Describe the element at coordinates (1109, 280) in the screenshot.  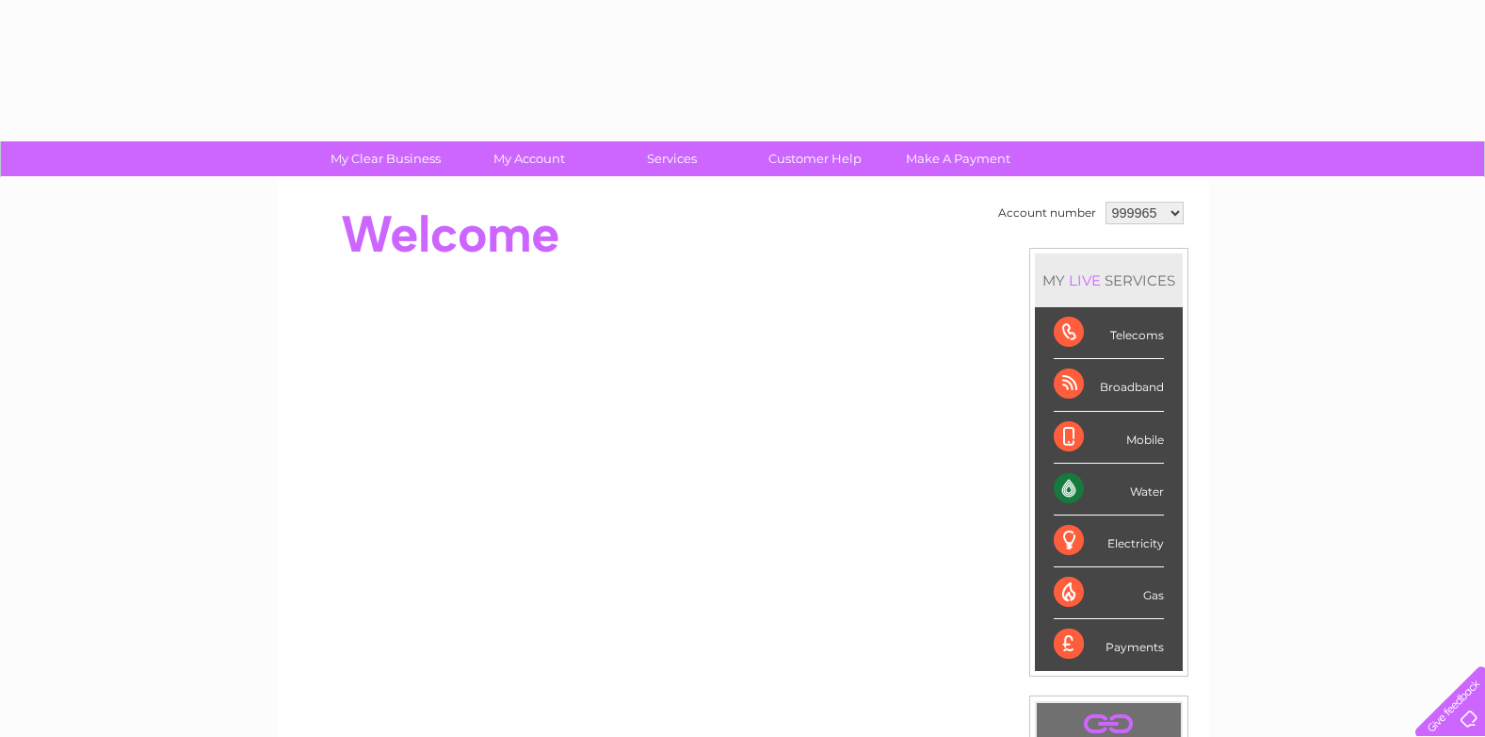
I see `div: MY SERVICES` at that location.